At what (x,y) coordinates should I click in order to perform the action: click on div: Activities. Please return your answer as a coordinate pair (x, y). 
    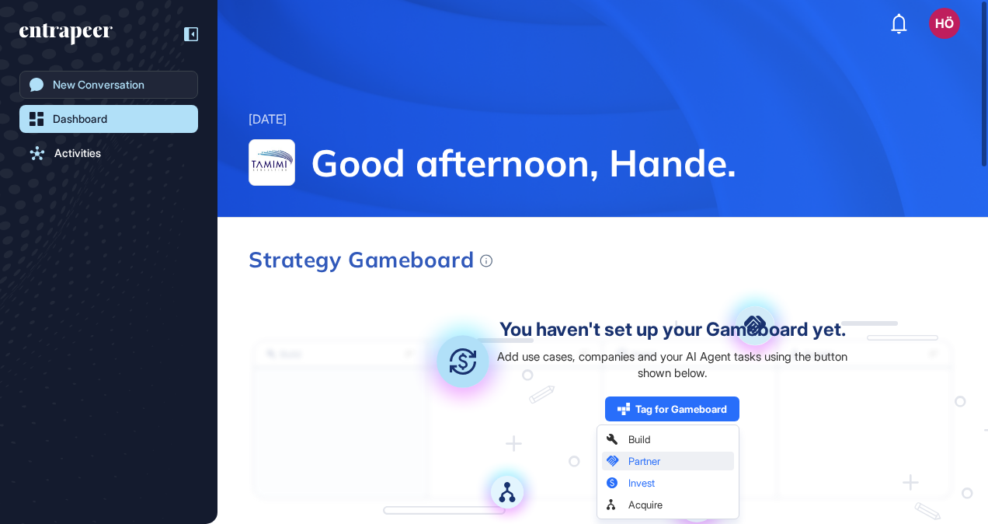
    Looking at the image, I should click on (78, 153).